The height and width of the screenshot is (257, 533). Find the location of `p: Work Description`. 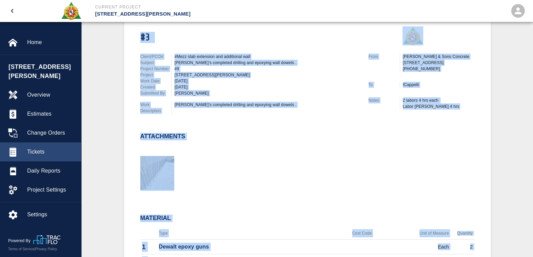

p: Work Description is located at coordinates (156, 108).